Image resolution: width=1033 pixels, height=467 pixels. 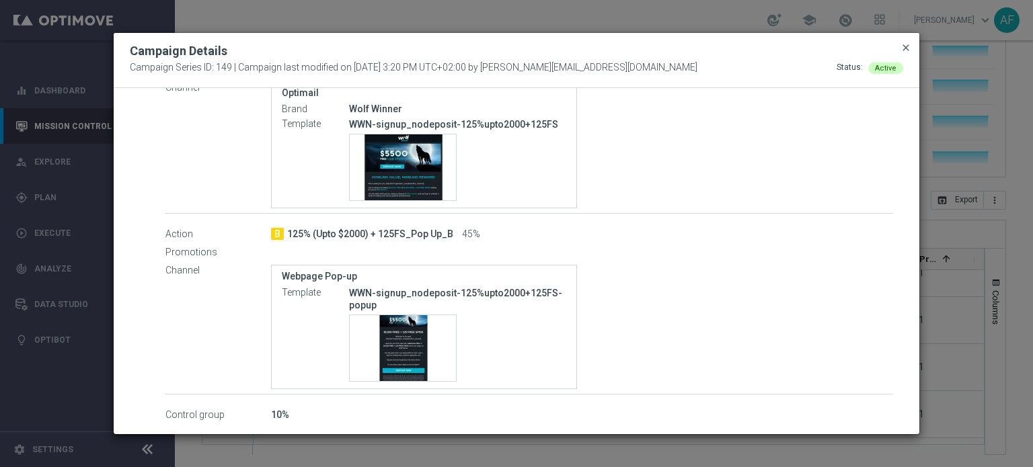 I want to click on span: close, so click(x=906, y=48).